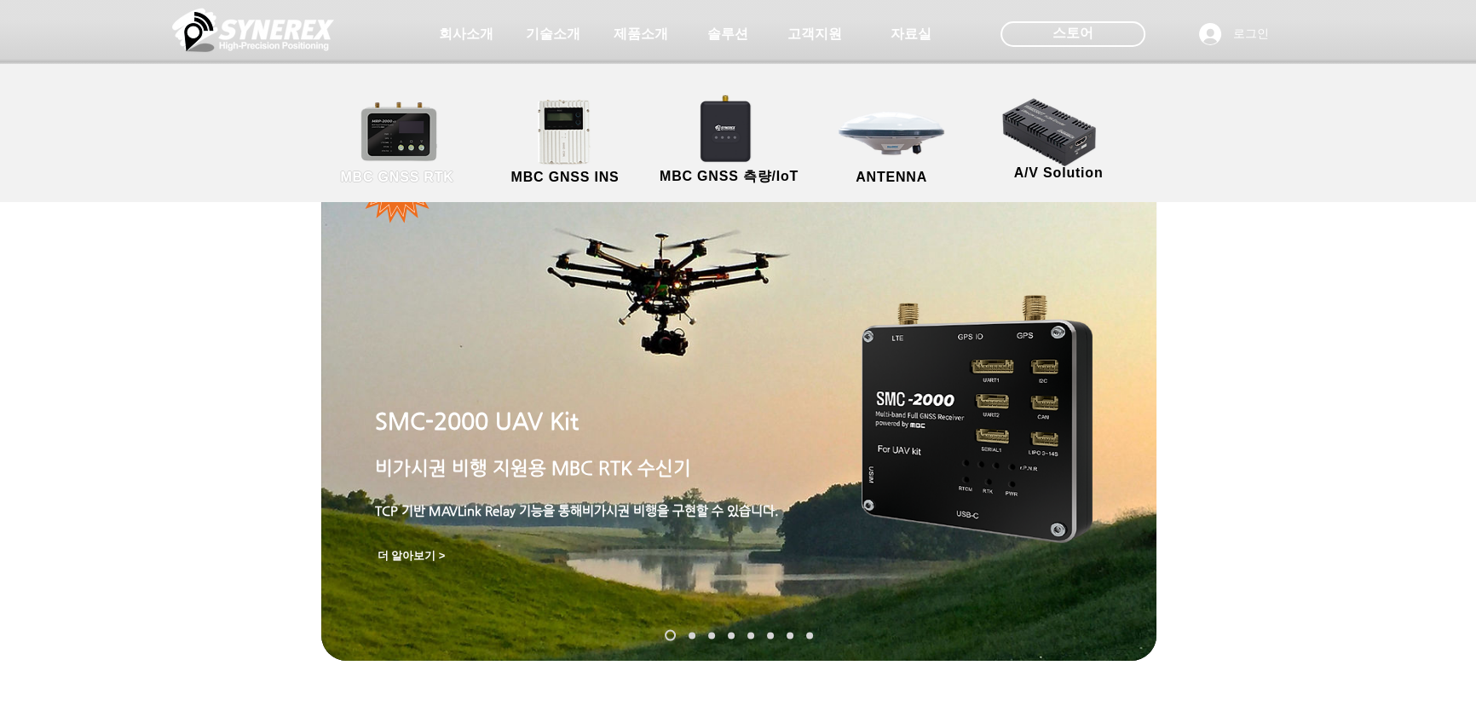 The width and height of the screenshot is (1476, 706). Describe the element at coordinates (466, 34) in the screenshot. I see `a: 회사소개` at that location.